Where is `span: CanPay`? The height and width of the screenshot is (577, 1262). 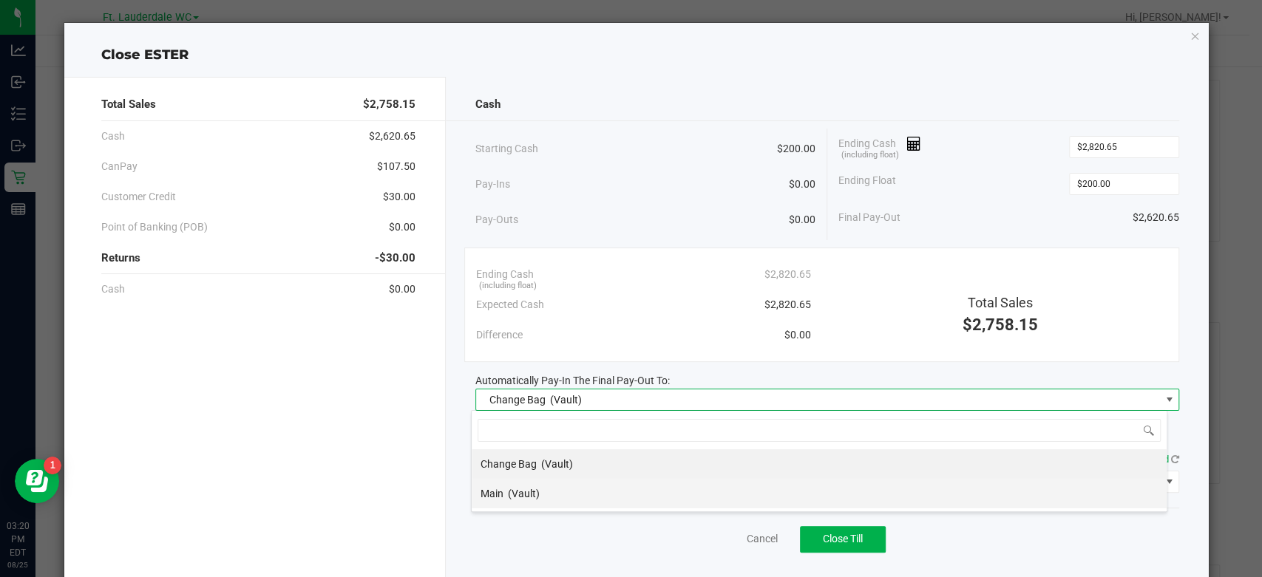
span: CanPay is located at coordinates (119, 166).